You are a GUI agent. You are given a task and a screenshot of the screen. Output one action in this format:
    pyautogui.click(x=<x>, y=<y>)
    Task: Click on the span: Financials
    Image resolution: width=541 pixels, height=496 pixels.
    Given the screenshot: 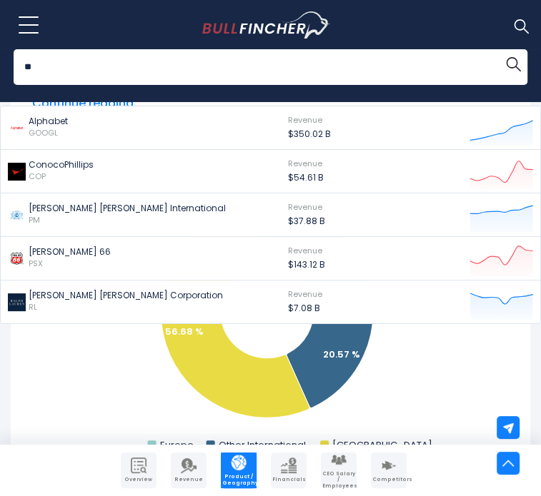 What is the action you would take?
    pyautogui.click(x=288, y=480)
    